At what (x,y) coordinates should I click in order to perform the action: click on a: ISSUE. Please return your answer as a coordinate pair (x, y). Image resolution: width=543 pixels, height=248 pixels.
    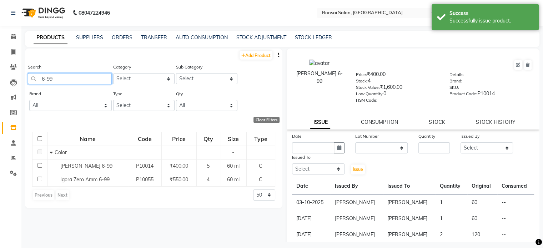
    Looking at the image, I should click on (320, 122).